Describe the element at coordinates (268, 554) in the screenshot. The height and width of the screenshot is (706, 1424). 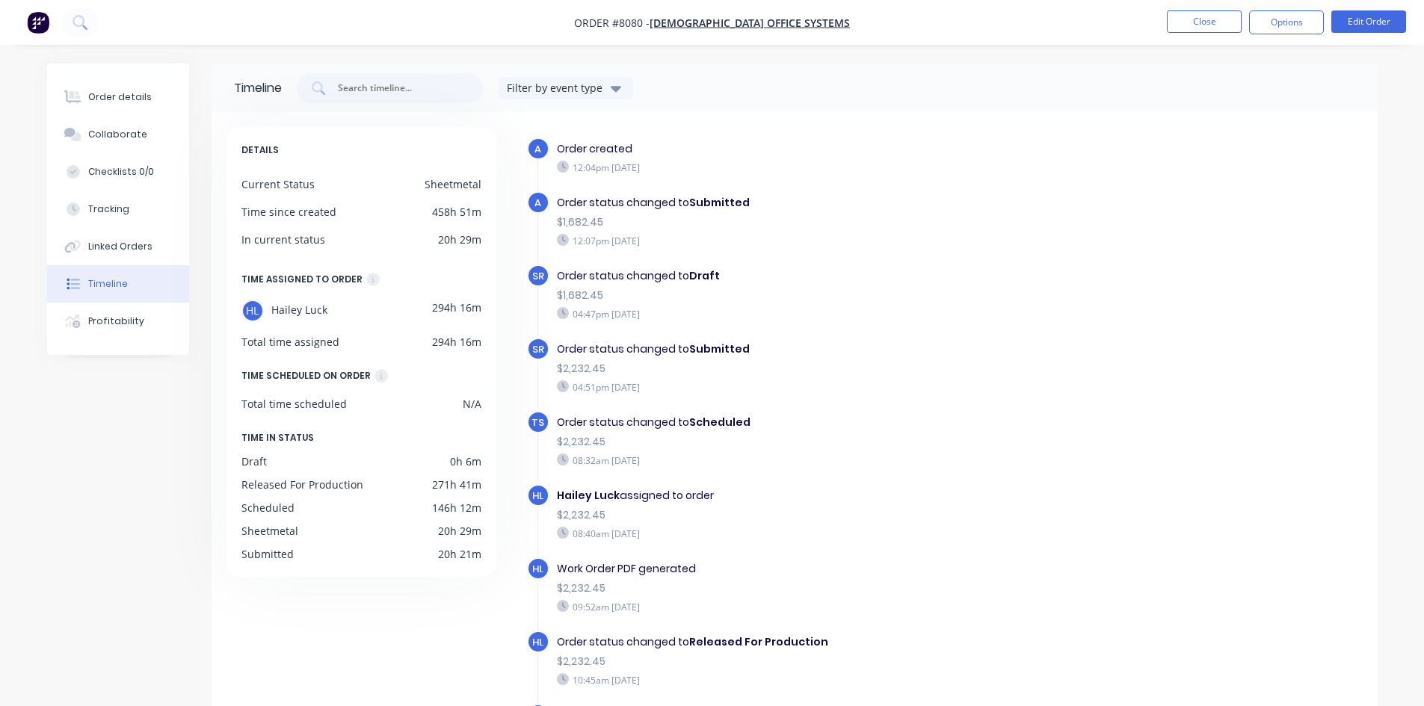
I see `div: Submitted` at that location.